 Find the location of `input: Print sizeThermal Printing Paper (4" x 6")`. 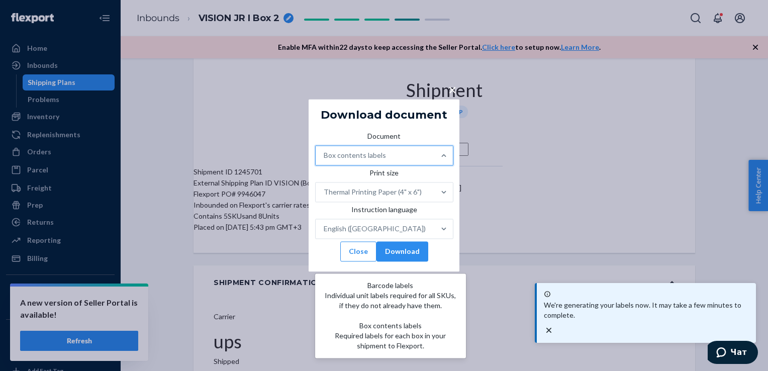

input: Print sizeThermal Printing Paper (4" x 6") is located at coordinates (422, 192).